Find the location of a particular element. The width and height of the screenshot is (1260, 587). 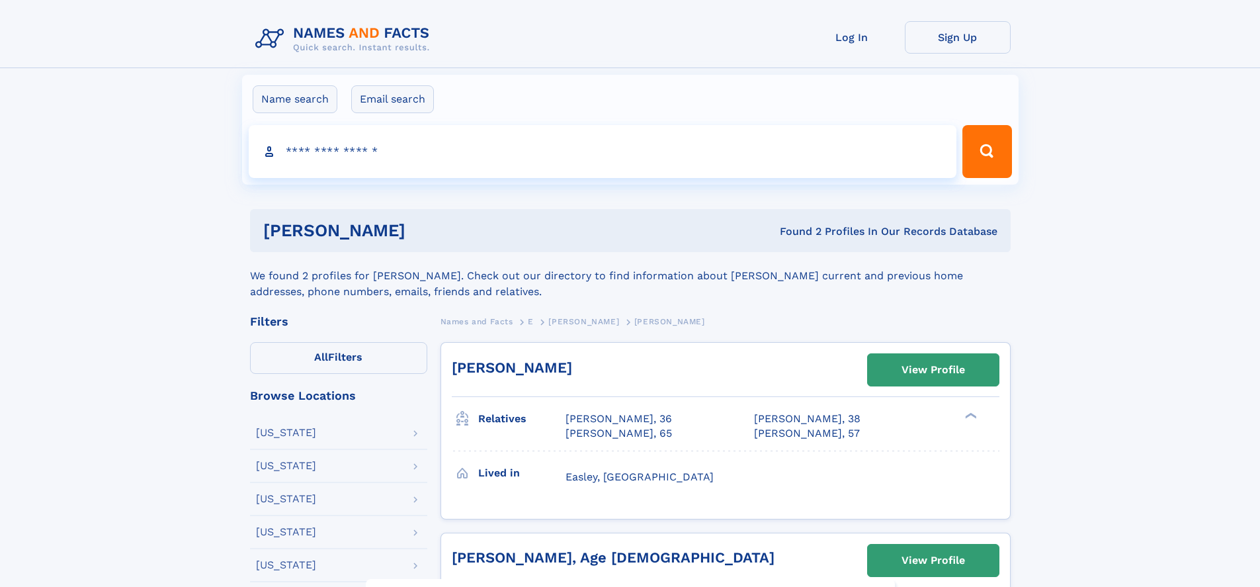

div: Found 2 Profiles In Our Records Database is located at coordinates (795, 232).